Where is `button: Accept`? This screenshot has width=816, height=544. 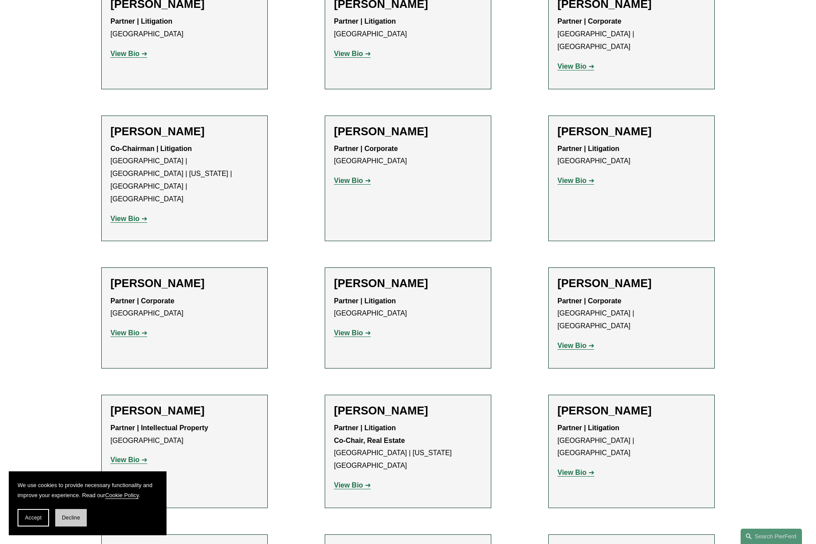 button: Accept is located at coordinates (33, 518).